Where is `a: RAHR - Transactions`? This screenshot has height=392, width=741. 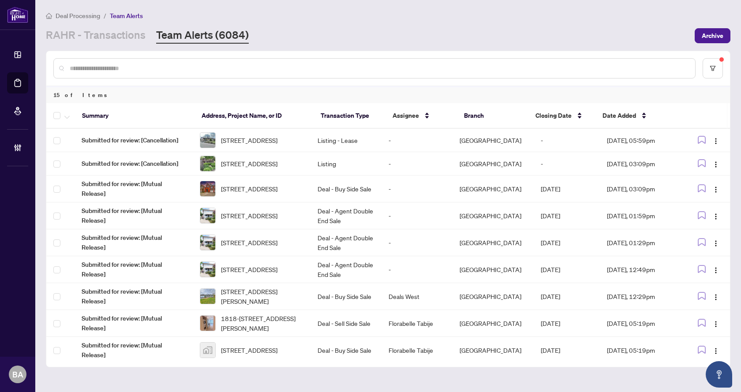
a: RAHR - Transactions is located at coordinates (96, 36).